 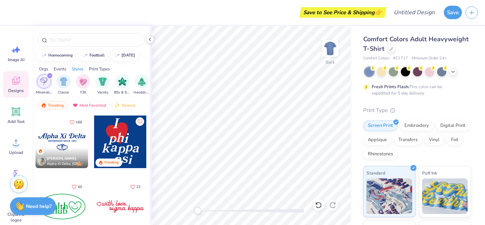 What do you see at coordinates (122, 81) in the screenshot?
I see `img: 80s & 90s Image` at bounding box center [122, 81].